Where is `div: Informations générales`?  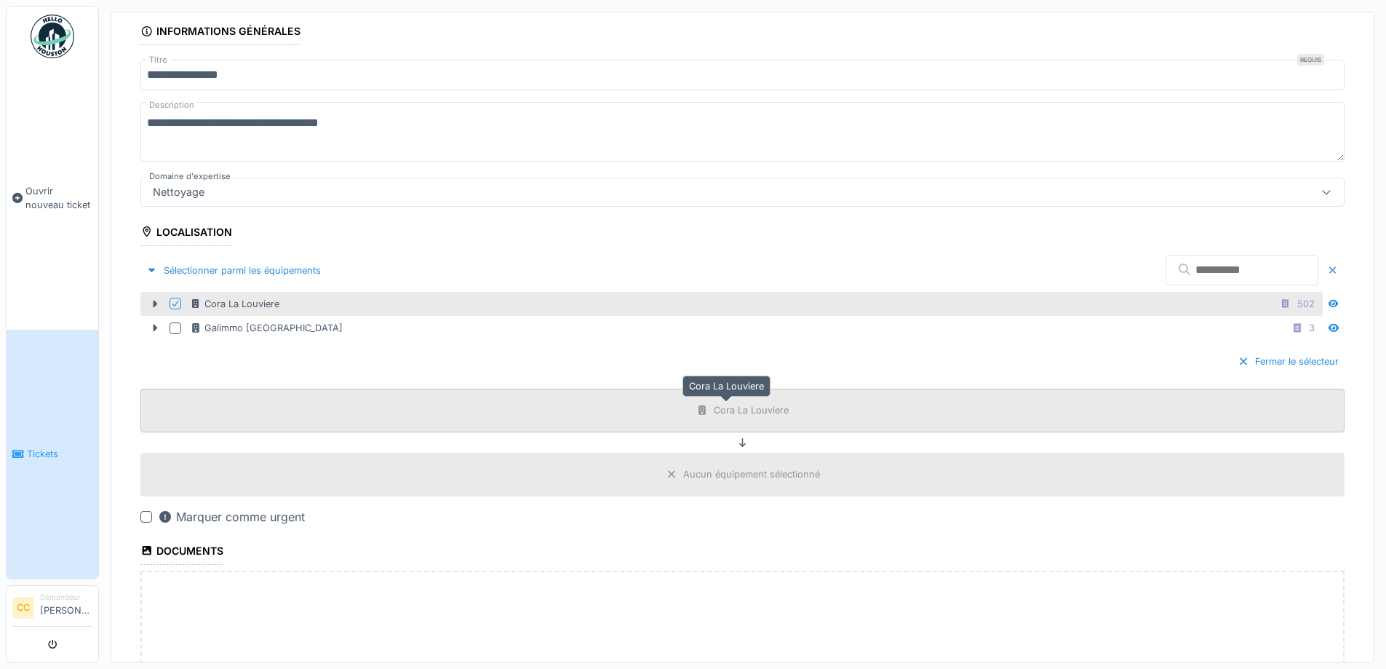
div: Informations générales is located at coordinates (220, 33).